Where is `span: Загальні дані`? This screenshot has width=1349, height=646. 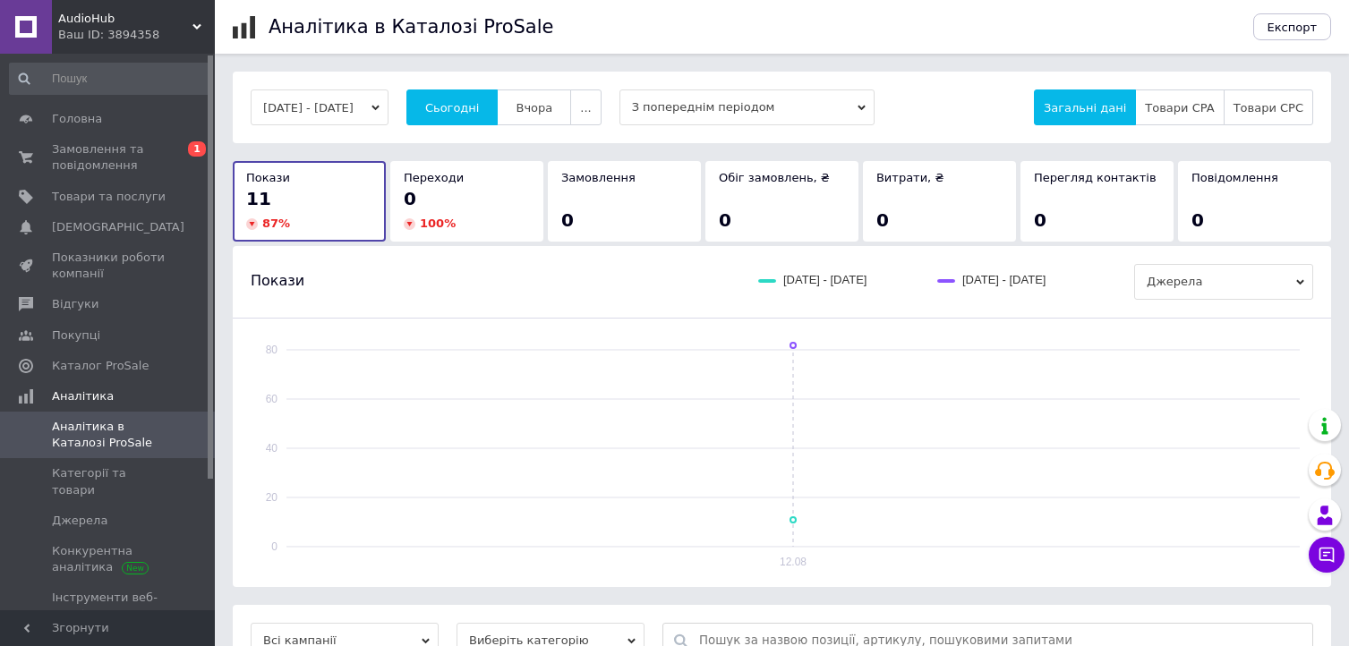 span: Загальні дані is located at coordinates (1085, 107).